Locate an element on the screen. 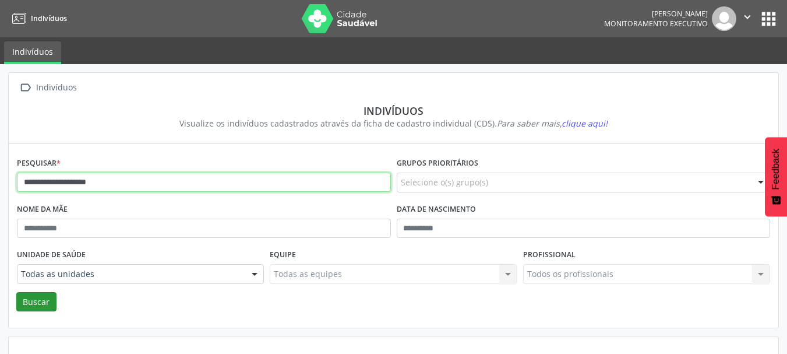 This screenshot has height=354, width=787. label: Equipe is located at coordinates (283, 255).